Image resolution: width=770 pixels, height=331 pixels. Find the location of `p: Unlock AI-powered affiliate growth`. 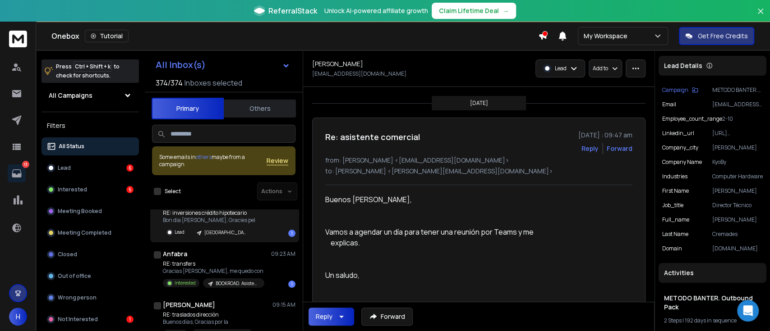

p: Unlock AI-powered affiliate growth is located at coordinates (376, 11).